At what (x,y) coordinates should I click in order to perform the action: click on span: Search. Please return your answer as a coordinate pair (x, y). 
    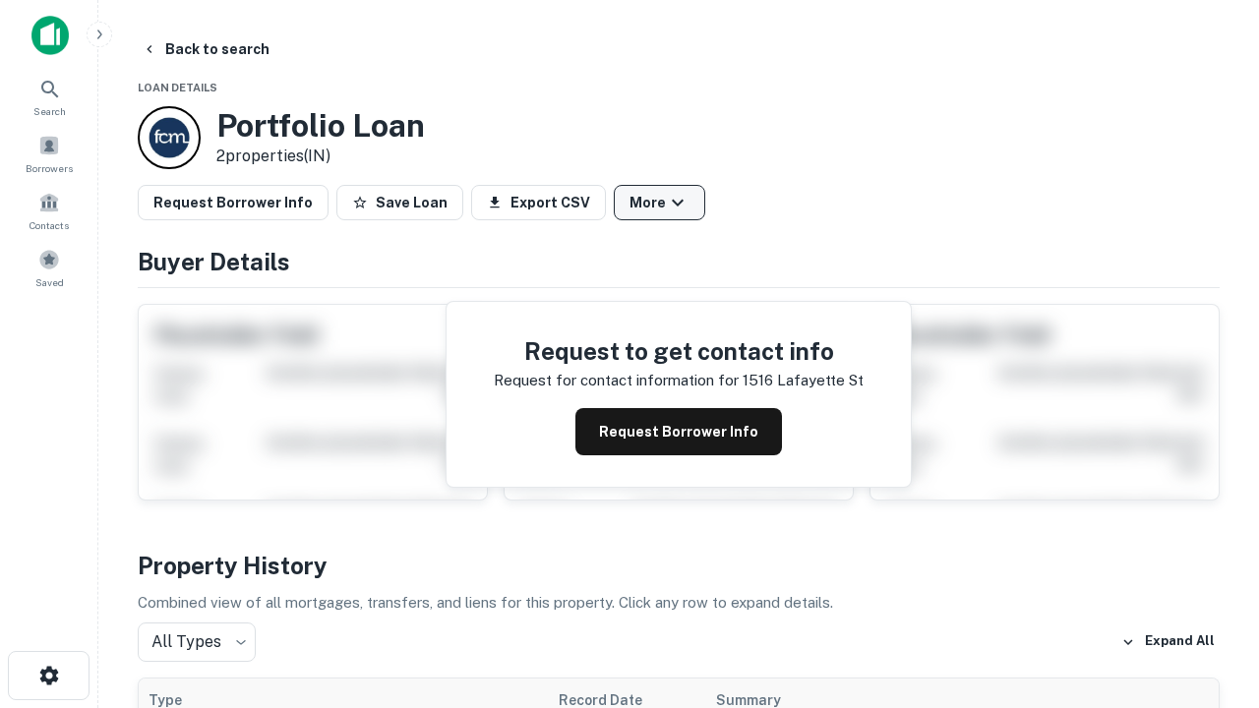
    Looking at the image, I should click on (49, 111).